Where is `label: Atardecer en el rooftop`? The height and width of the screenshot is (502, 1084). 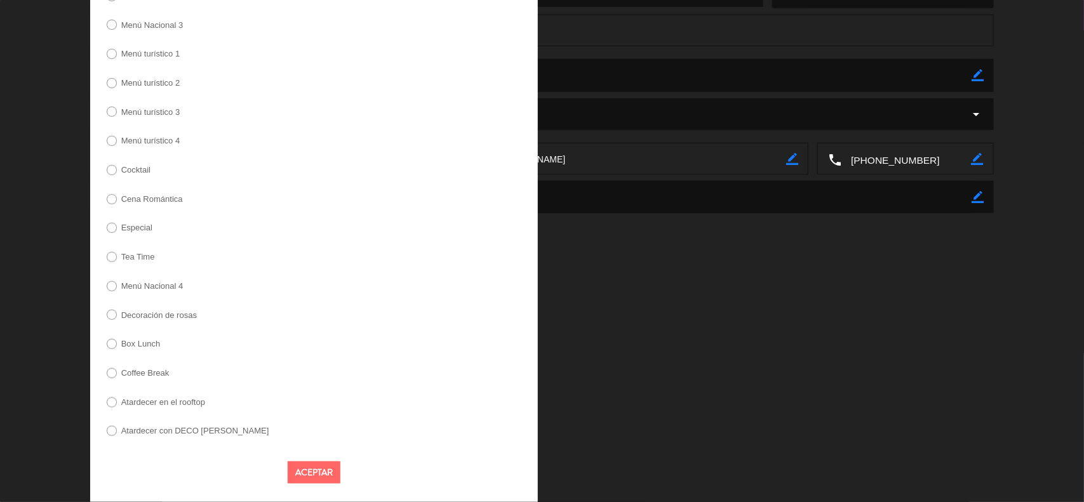
label: Atardecer en el rooftop is located at coordinates (163, 402).